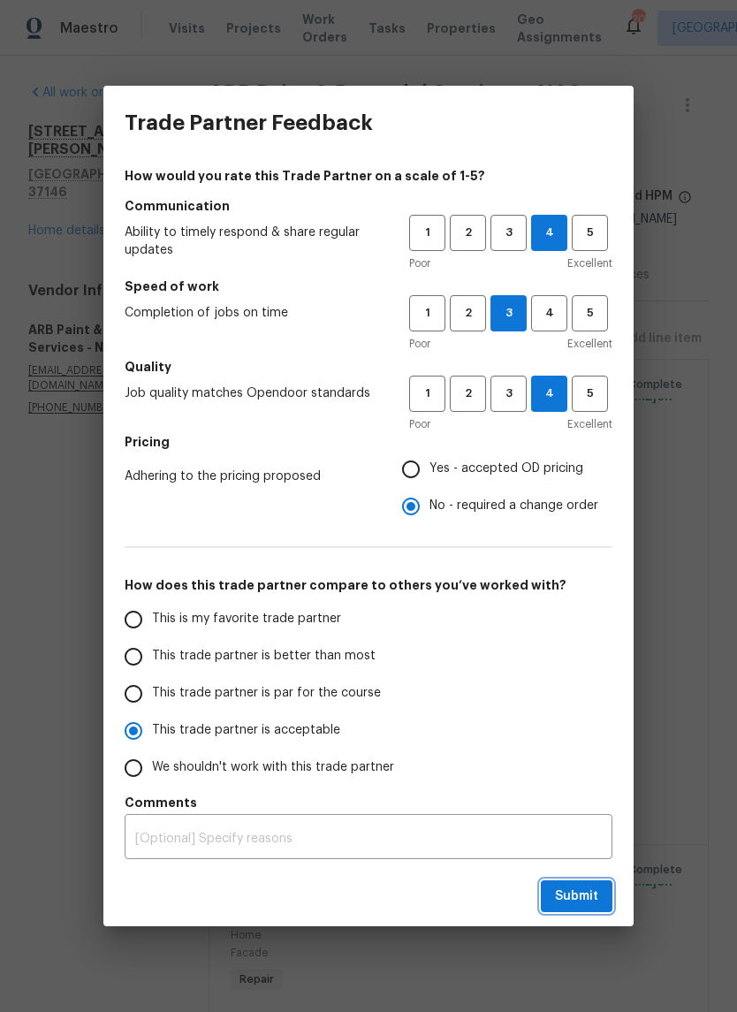 The image size is (737, 1012). I want to click on span: This is my favorite trade partner, so click(246, 618).